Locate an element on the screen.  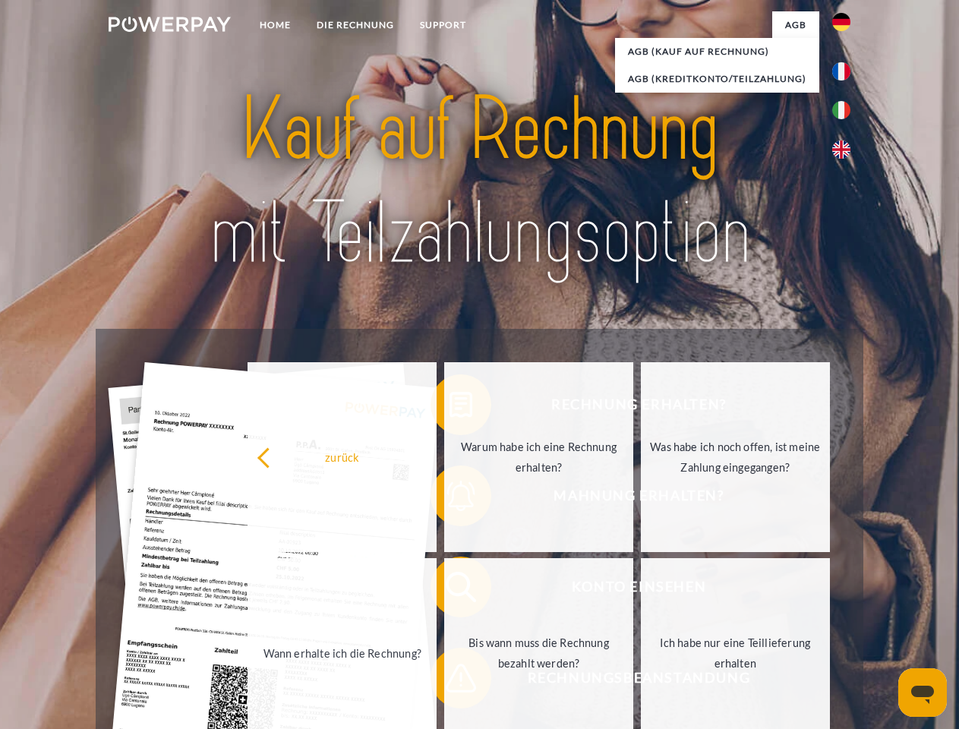
img: fr is located at coordinates (842, 71).